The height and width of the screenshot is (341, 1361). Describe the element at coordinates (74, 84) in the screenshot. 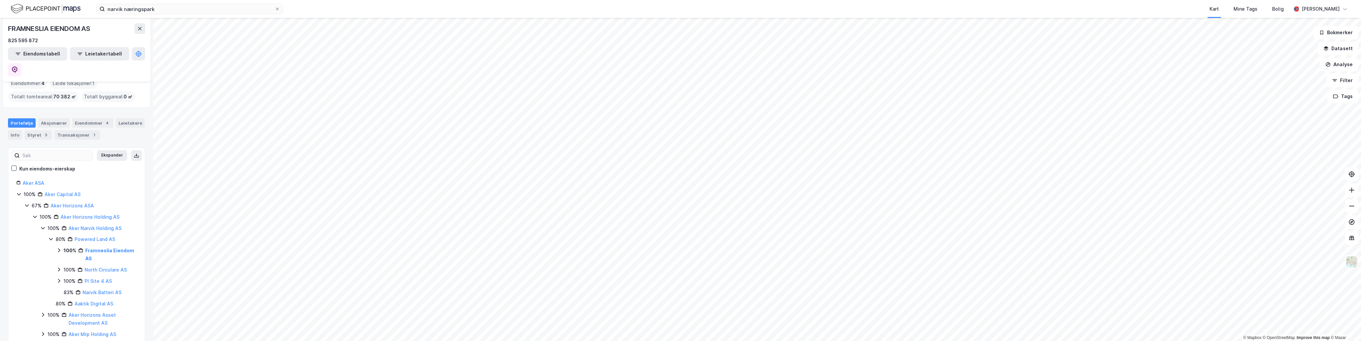

I see `div: Leide lokasjoner :` at that location.